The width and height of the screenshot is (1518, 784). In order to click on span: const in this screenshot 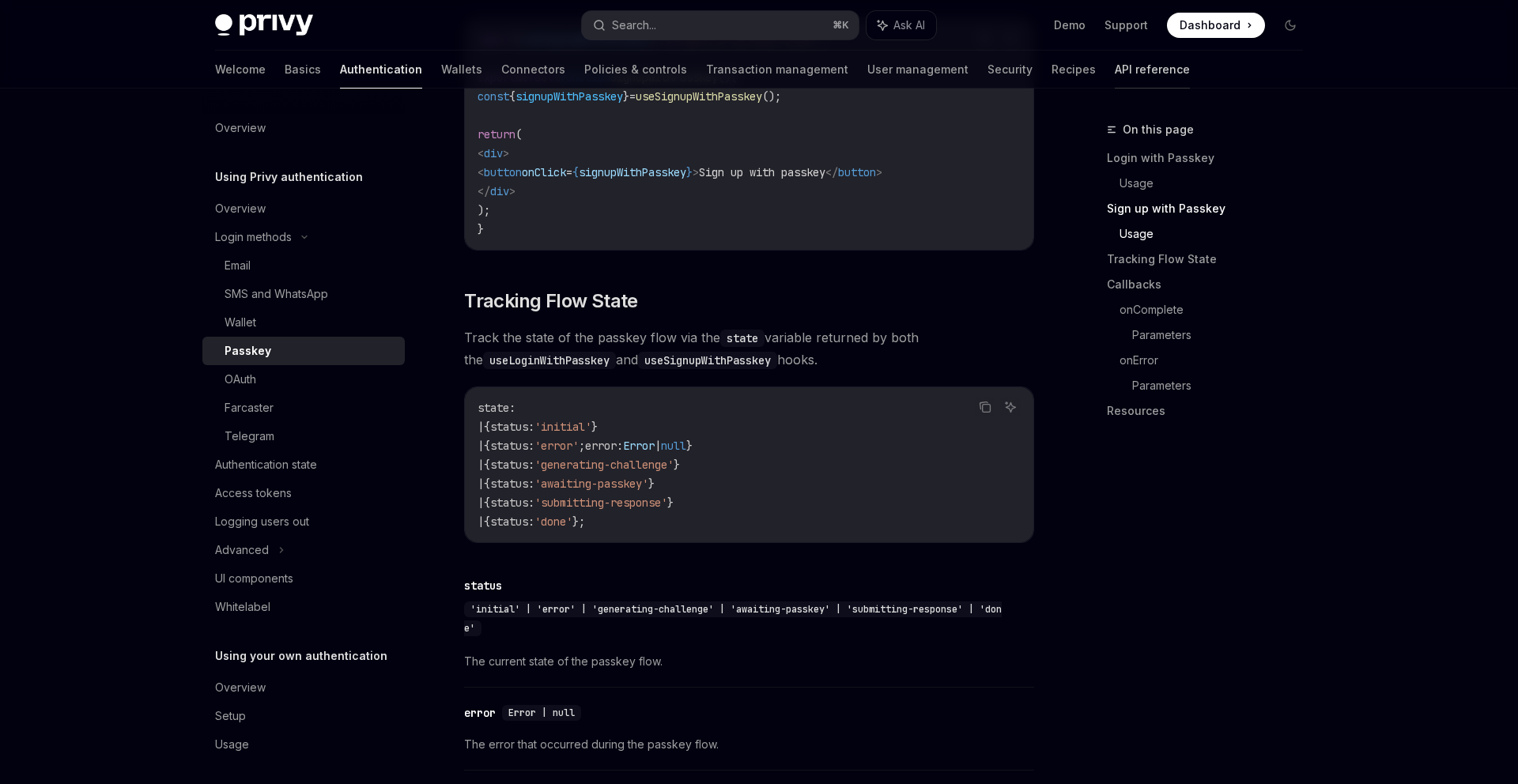, I will do `click(493, 96)`.